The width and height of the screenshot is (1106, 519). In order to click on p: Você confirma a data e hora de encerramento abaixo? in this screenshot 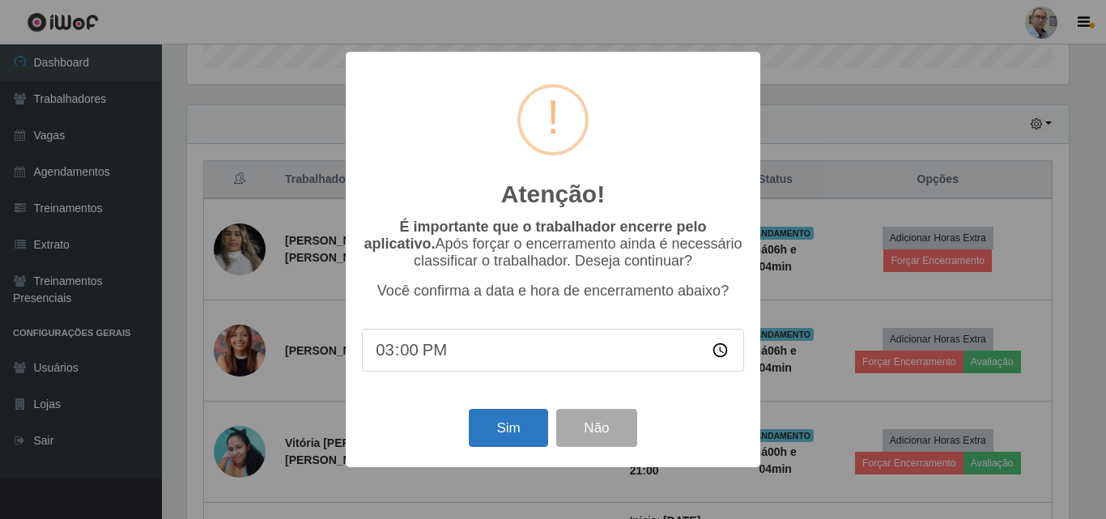, I will do `click(553, 291)`.